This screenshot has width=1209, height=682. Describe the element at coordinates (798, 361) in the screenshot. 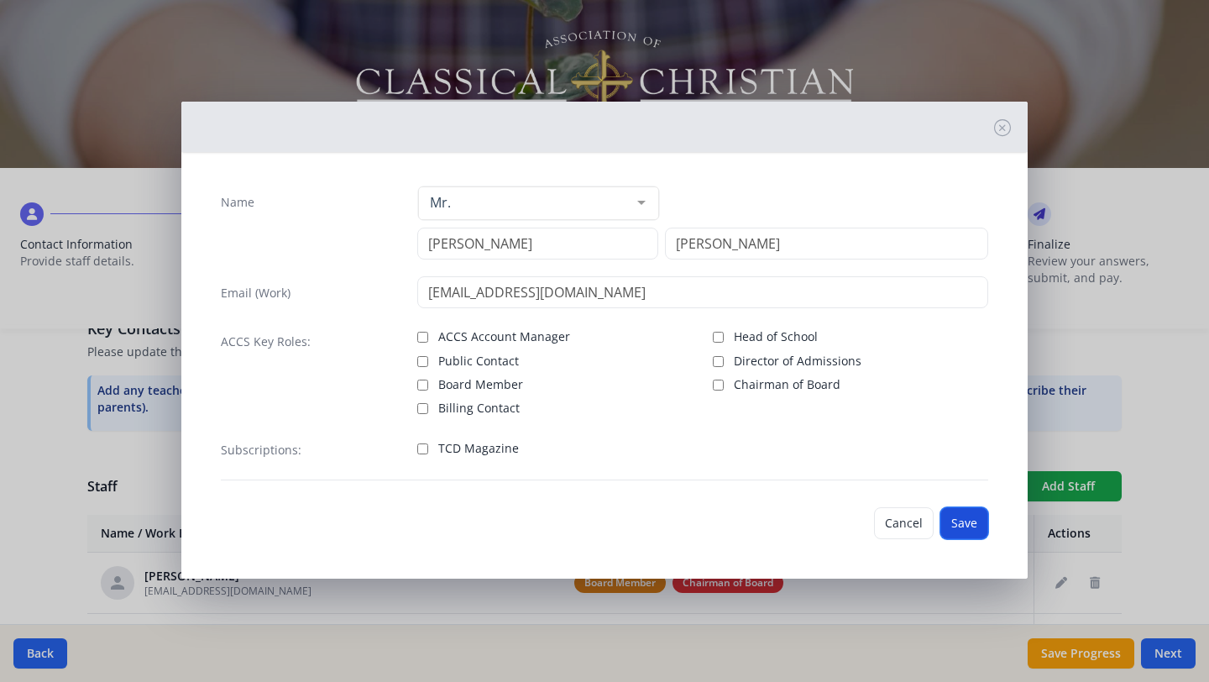

I see `span: Director of Admissions` at that location.